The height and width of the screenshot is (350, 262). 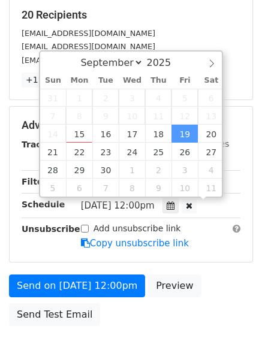 I want to click on strong: Tracking, so click(x=41, y=145).